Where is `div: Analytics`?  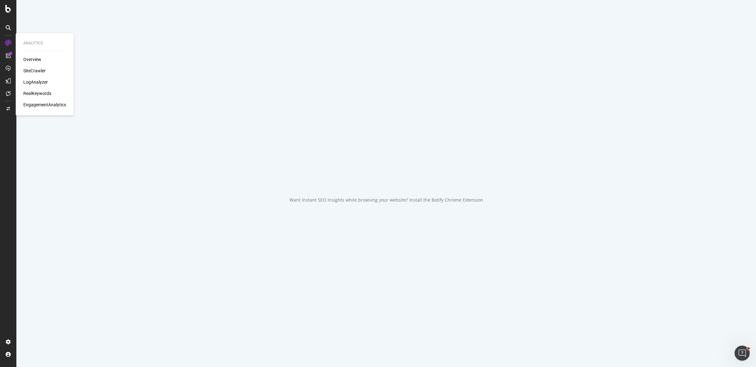
div: Analytics is located at coordinates (45, 43).